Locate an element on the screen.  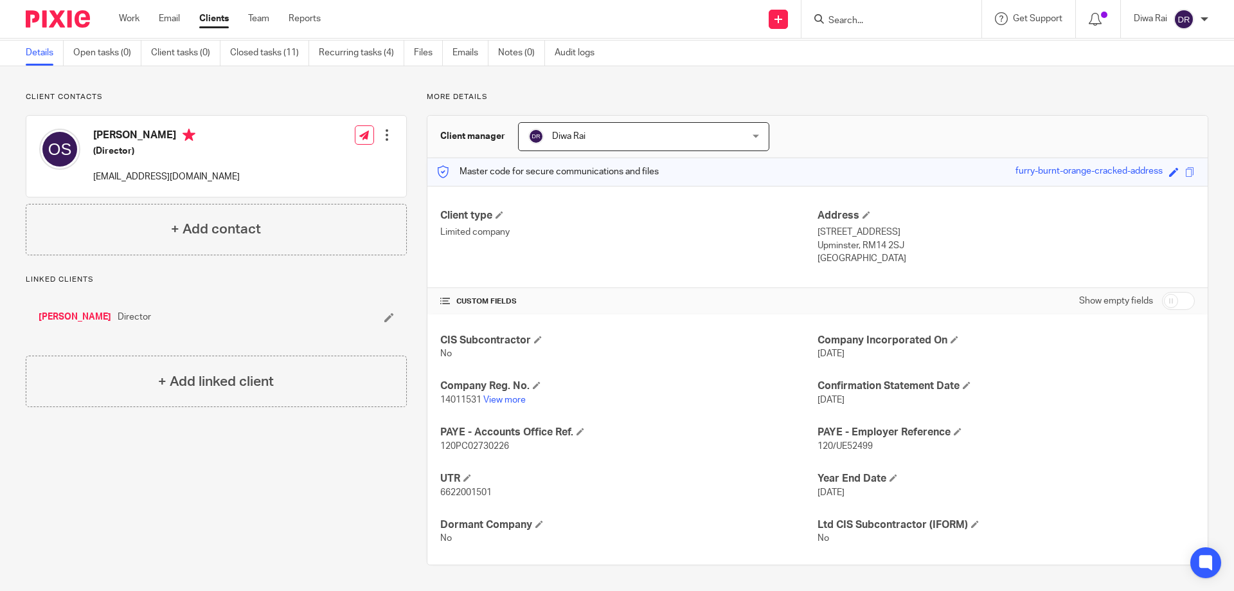
h4: PAYE - Employer Reference is located at coordinates (1006, 432).